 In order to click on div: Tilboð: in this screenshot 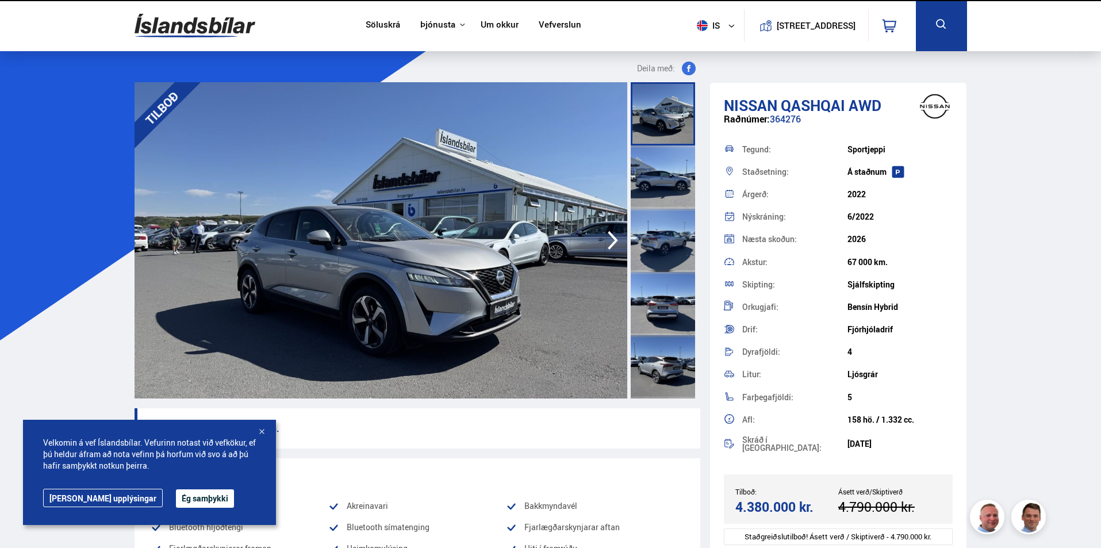, I will do `click(786, 491)`.